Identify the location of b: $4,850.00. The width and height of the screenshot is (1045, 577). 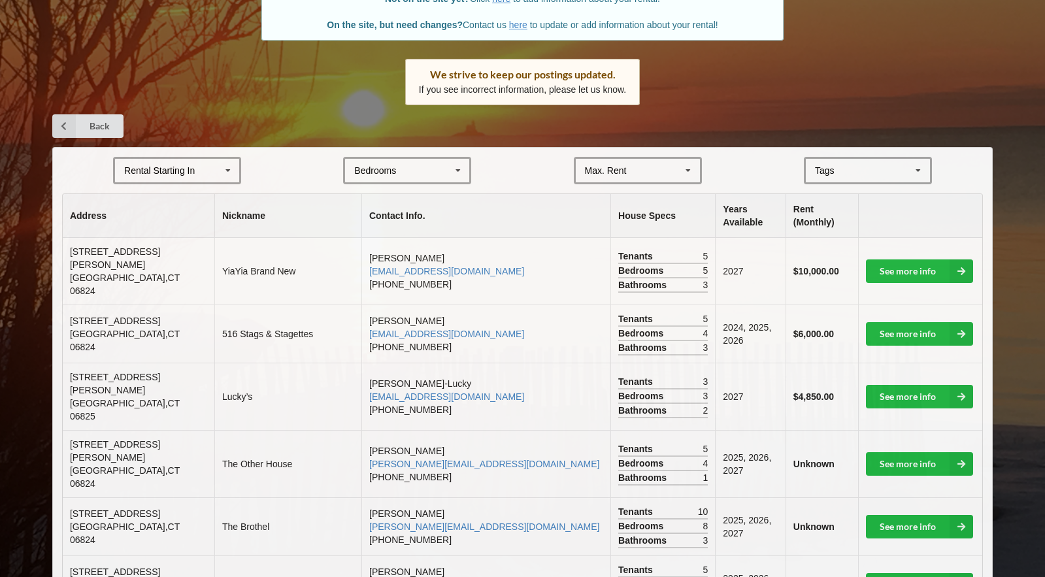
(814, 397).